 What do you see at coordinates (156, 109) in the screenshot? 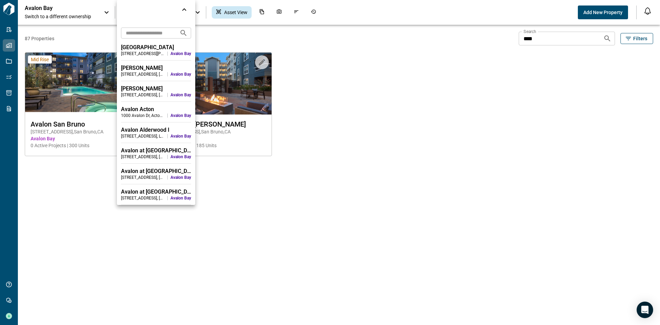
I see `div: Avalon Acton` at bounding box center [156, 109].